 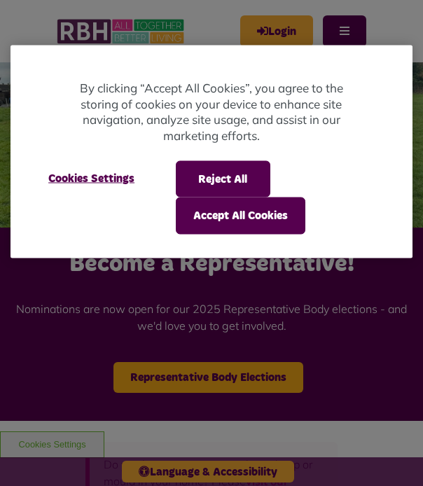 What do you see at coordinates (240, 216) in the screenshot?
I see `button: Accept All Cookies` at bounding box center [240, 216].